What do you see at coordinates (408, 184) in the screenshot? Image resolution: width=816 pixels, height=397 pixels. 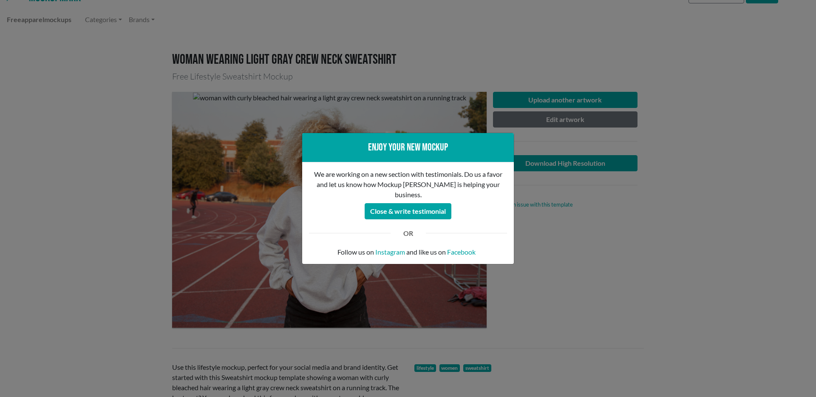 I see `p: We are working on a new section with testimonials. Do us a favor and let us know how Mockup [PERS...` at bounding box center [408, 184].